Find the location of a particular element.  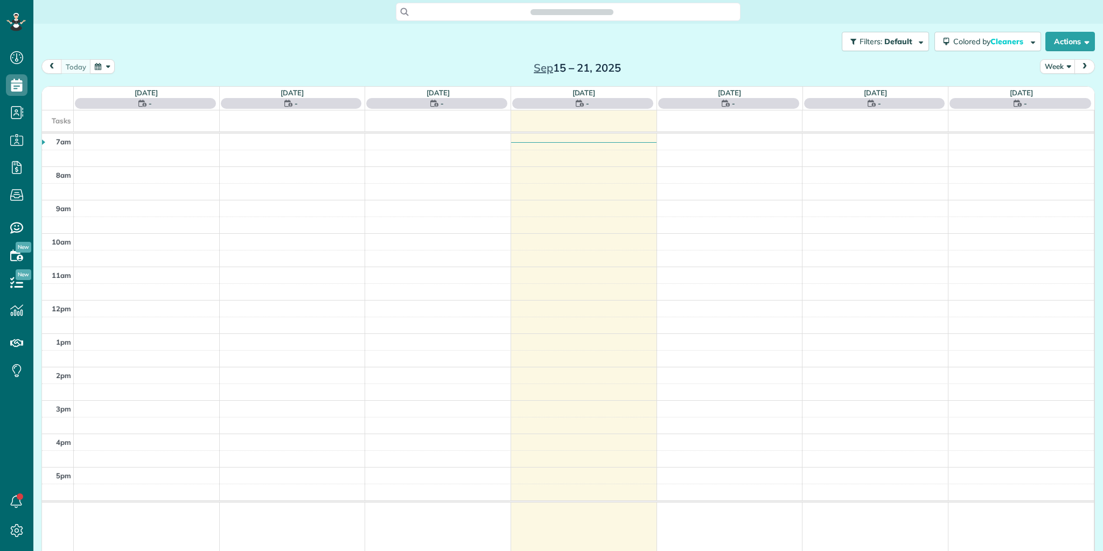

span: 12pm is located at coordinates (61, 309).